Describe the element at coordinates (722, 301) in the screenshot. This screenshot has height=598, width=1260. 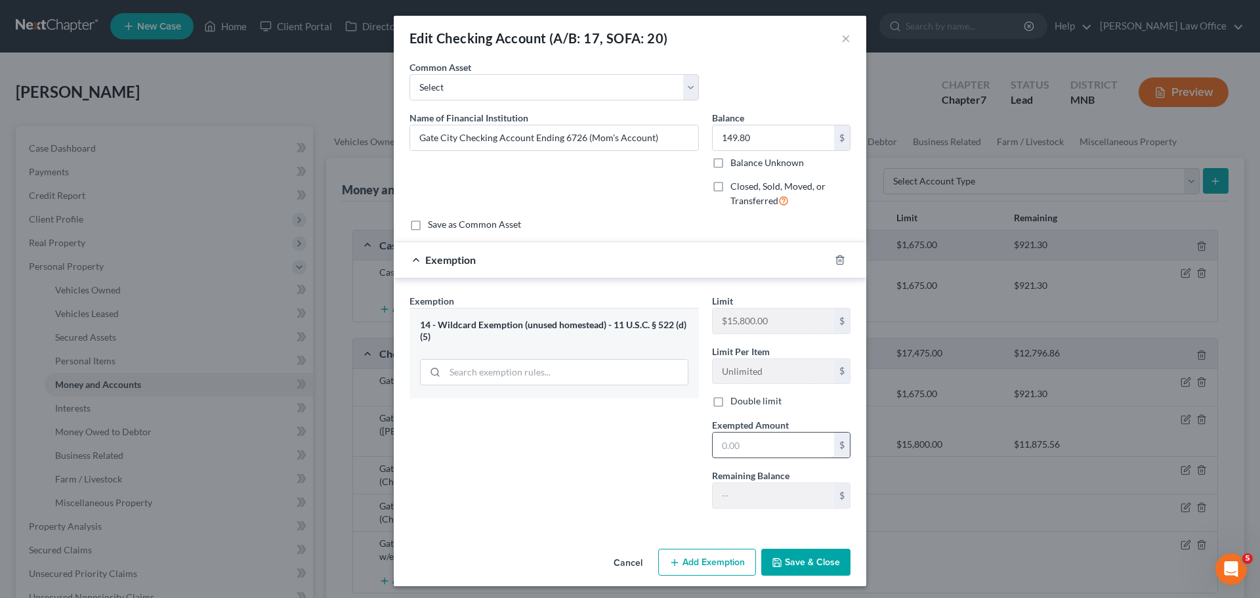
I see `span: Limit` at that location.